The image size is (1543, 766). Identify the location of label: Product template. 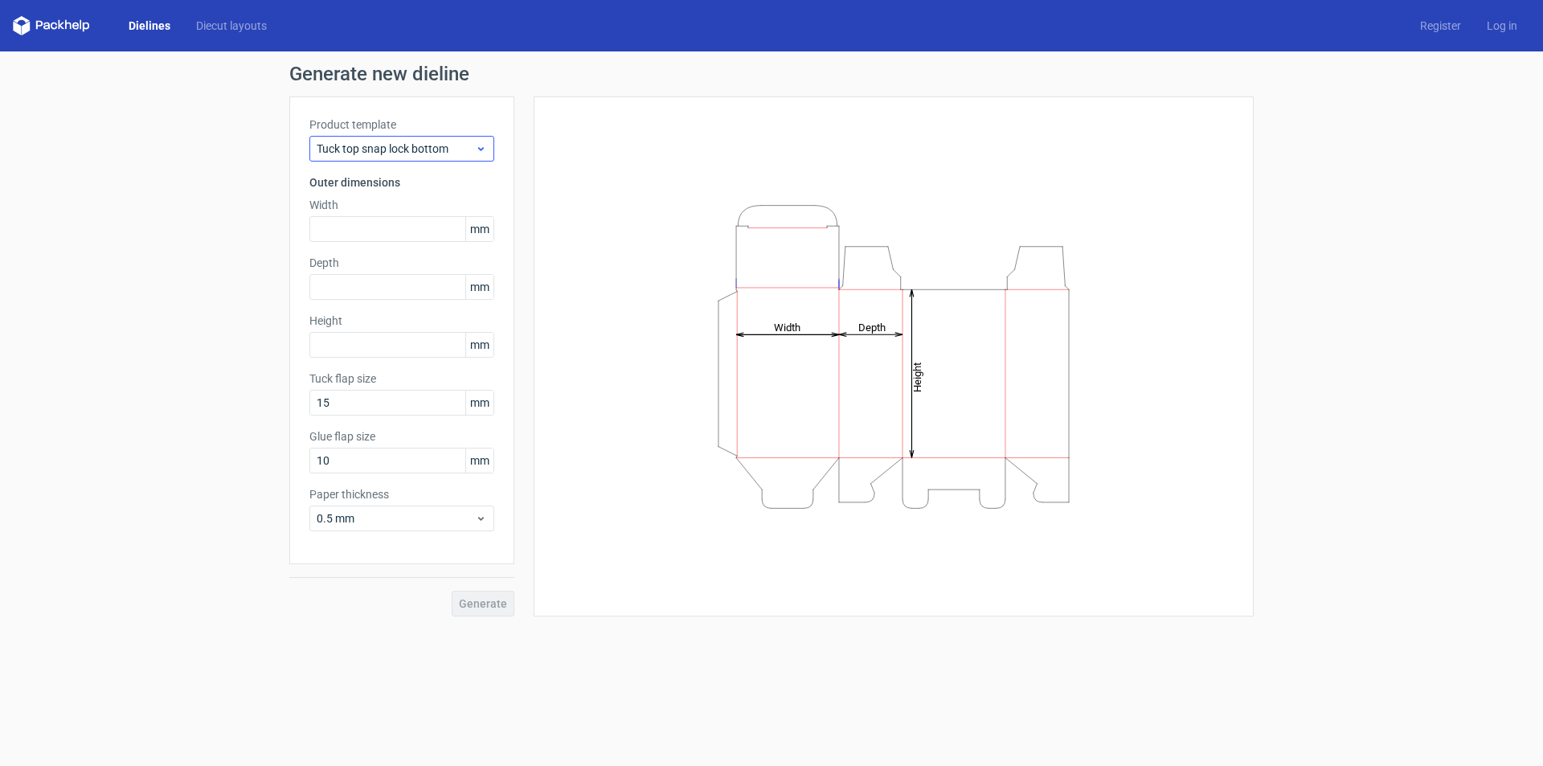
(402, 125).